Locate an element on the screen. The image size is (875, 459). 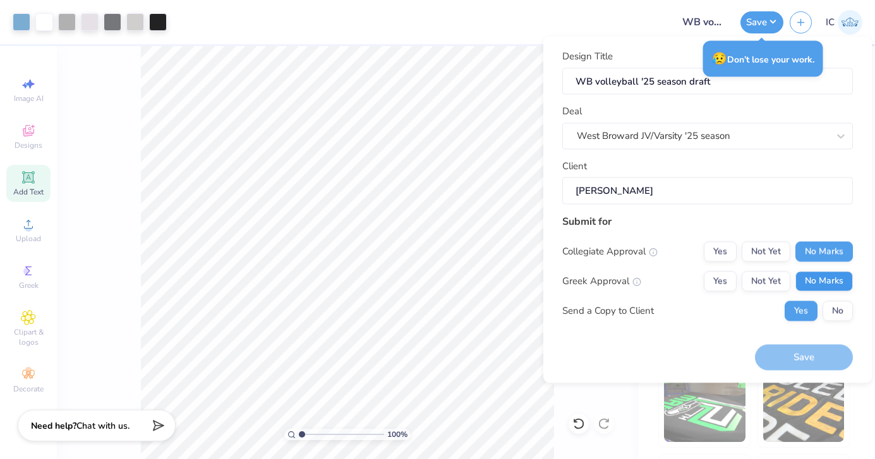
div: Submit for is located at coordinates (707, 221).